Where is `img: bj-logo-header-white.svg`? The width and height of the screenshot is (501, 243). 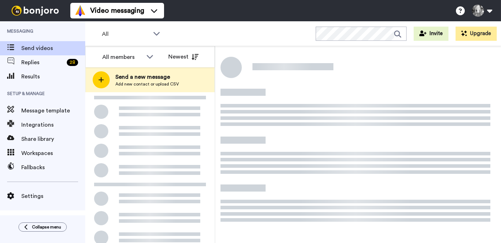 img: bj-logo-header-white.svg is located at coordinates (35, 11).